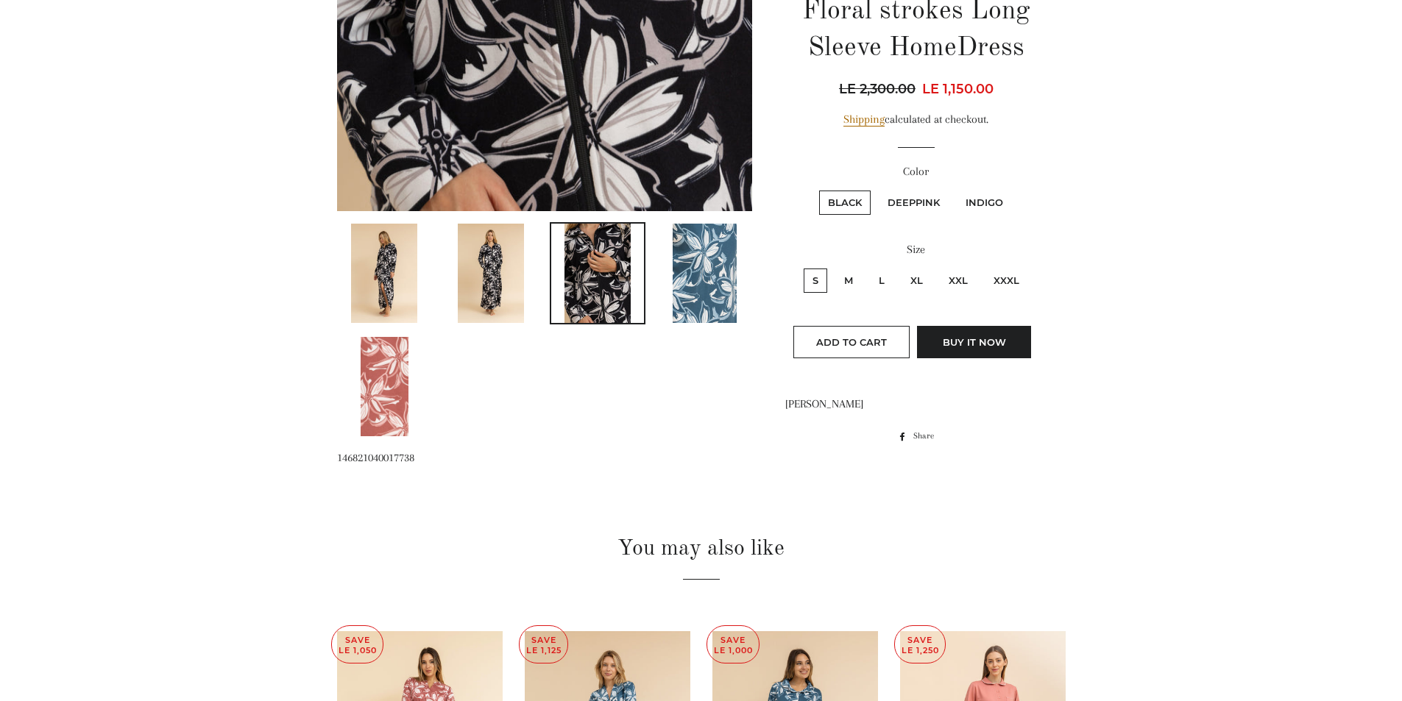 The height and width of the screenshot is (701, 1402). Describe the element at coordinates (848, 280) in the screenshot. I see `label: M` at that location.